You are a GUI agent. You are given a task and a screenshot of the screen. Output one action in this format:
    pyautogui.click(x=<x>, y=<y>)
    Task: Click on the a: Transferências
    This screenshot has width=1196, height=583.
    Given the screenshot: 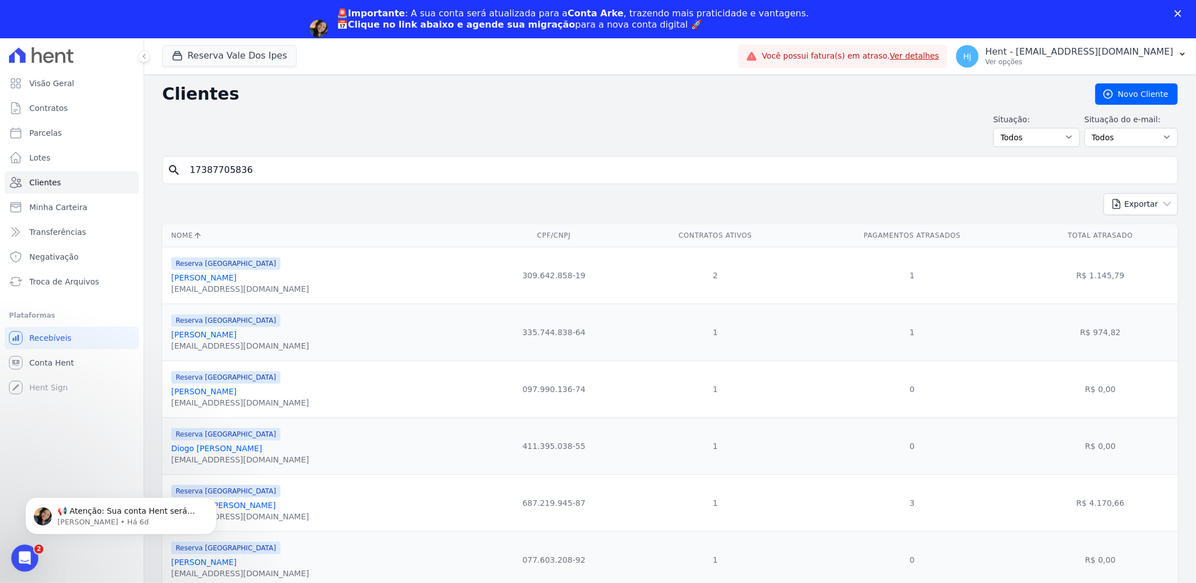 What is the action you would take?
    pyautogui.click(x=71, y=232)
    